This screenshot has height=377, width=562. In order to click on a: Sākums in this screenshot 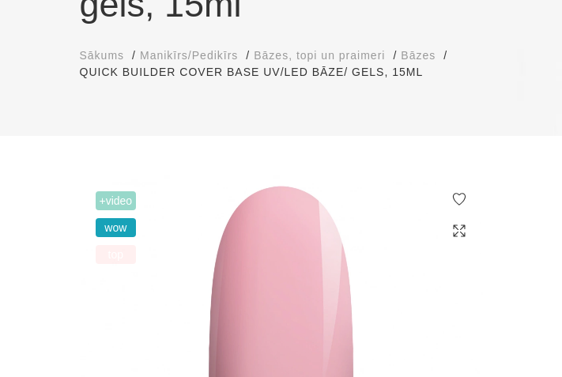, I will do `click(102, 55)`.